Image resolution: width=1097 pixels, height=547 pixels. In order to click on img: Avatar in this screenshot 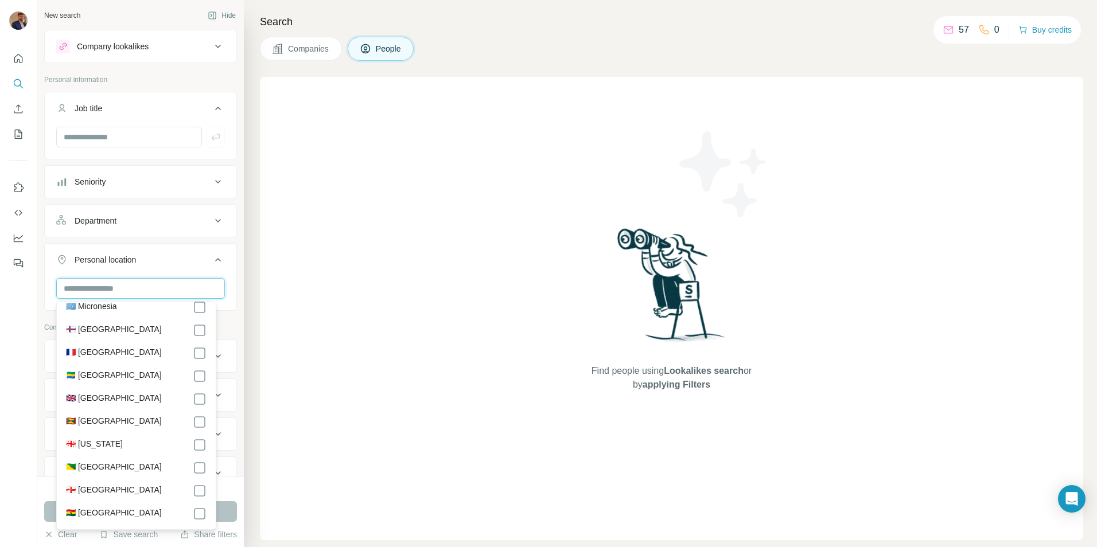, I will do `click(18, 21)`.